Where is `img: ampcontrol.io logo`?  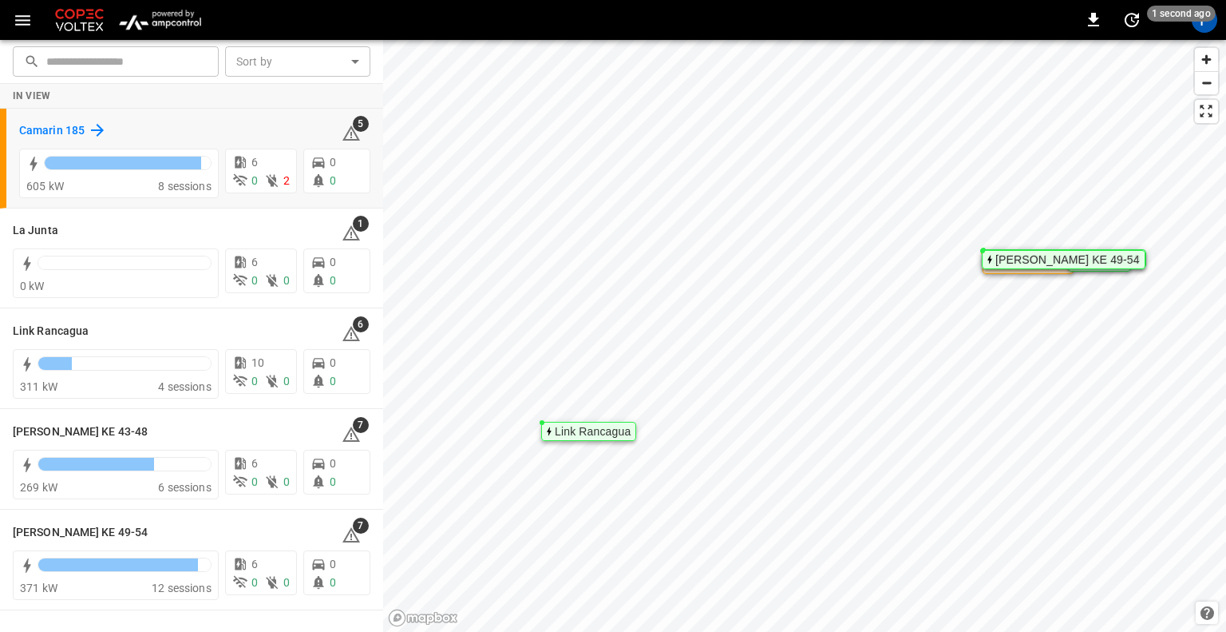
img: ampcontrol.io logo is located at coordinates (160, 20).